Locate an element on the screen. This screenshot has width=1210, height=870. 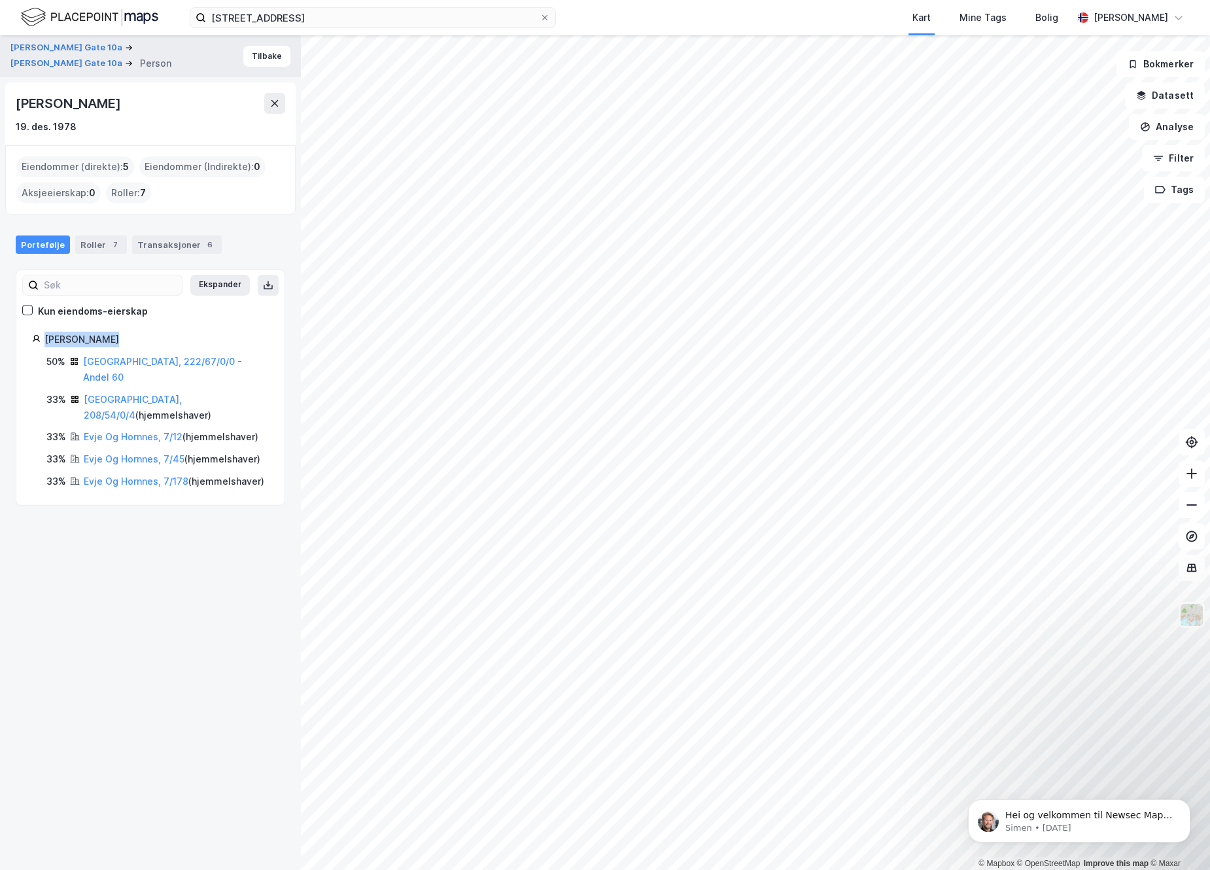
img: logo.f888ab2527a4732fd821a326f86c7f29.svg is located at coordinates (90, 17).